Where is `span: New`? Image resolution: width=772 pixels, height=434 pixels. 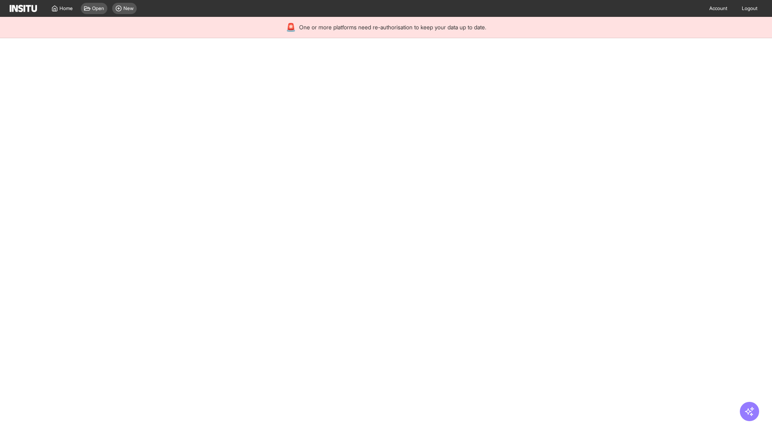 span: New is located at coordinates (128, 8).